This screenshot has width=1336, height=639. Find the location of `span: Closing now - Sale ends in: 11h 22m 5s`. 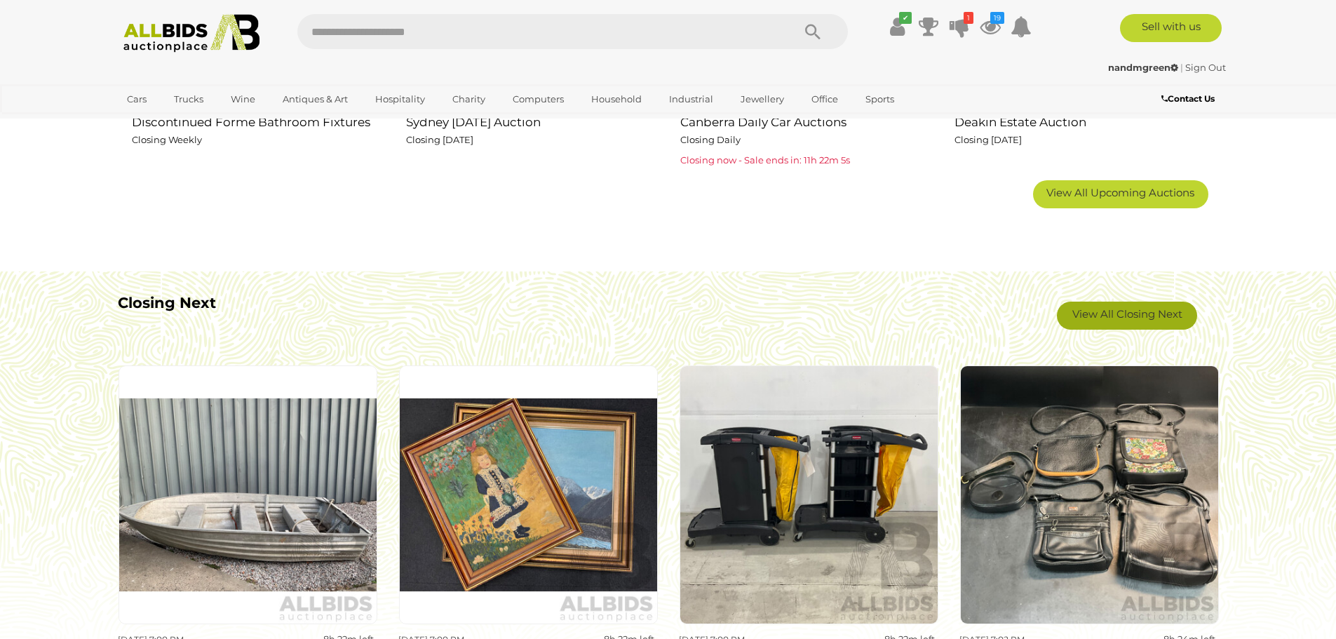

span: Closing now - Sale ends in: 11h 22m 5s is located at coordinates (765, 160).